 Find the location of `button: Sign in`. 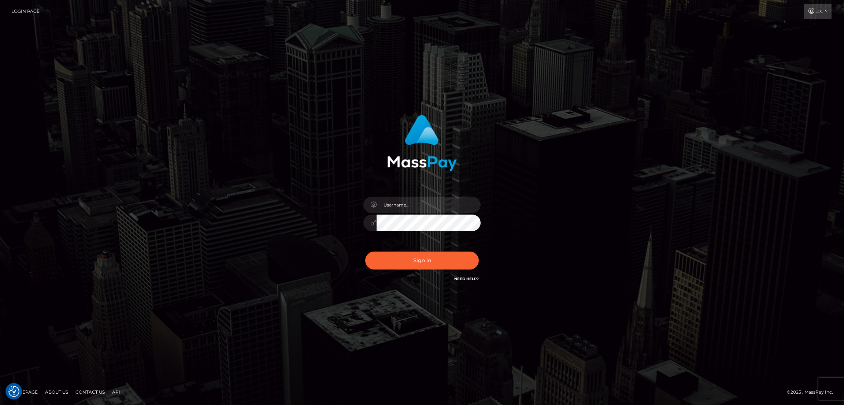

button: Sign in is located at coordinates (422, 260).